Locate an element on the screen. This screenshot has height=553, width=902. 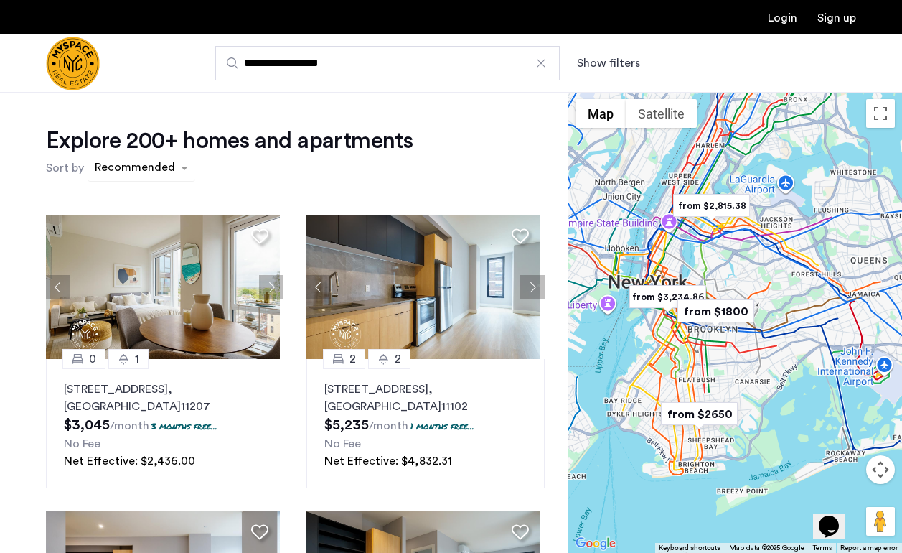
span: Map data ©2025 Google is located at coordinates (767, 548).